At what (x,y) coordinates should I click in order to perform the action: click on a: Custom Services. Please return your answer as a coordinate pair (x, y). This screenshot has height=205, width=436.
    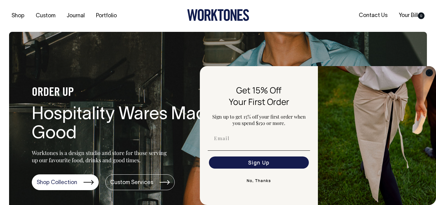
    Looking at the image, I should click on (140, 182).